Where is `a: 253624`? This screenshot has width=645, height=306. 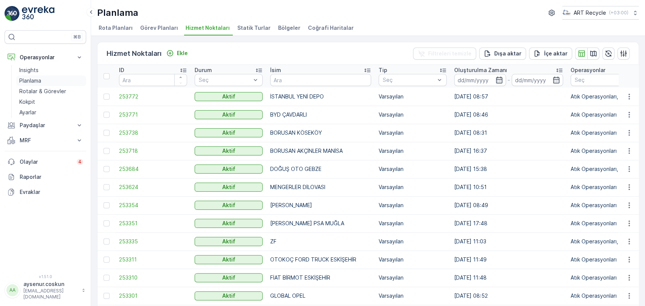 a: 253624 is located at coordinates (153, 187).